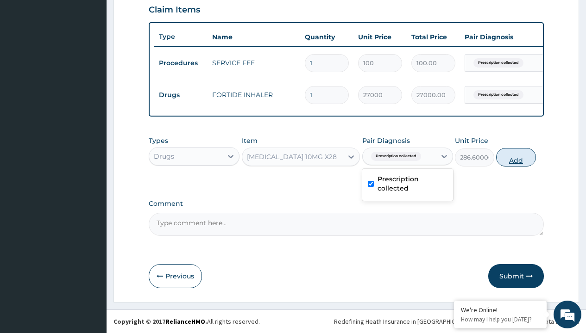  What do you see at coordinates (326, 37) in the screenshot?
I see `th: Quantity` at bounding box center [326, 37].